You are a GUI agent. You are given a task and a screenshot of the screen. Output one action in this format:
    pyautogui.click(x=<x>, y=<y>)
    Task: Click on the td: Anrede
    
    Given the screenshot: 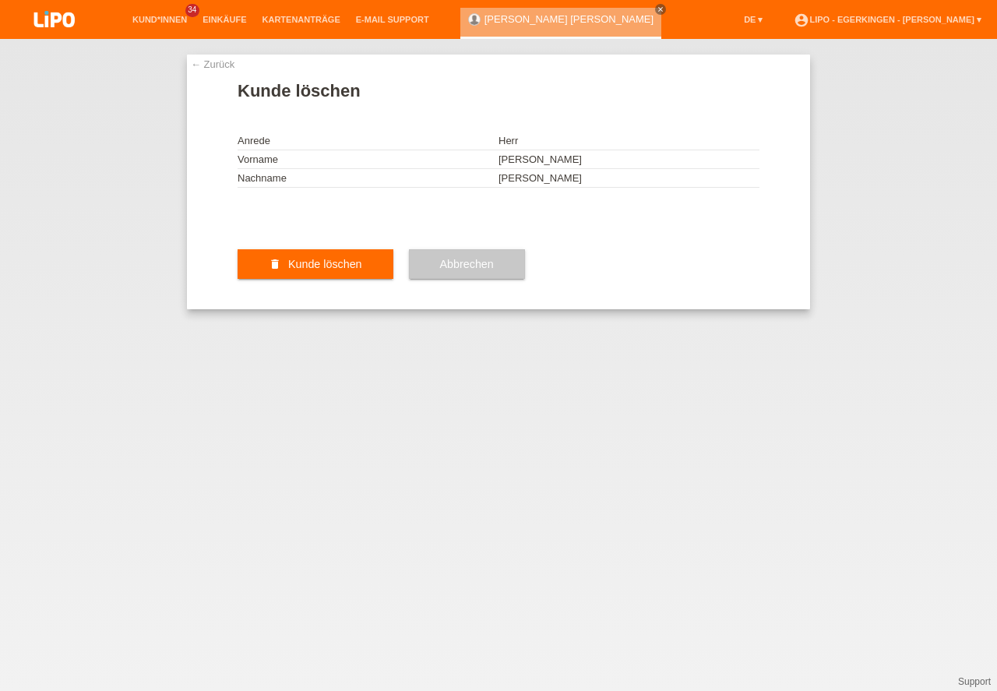 What is the action you would take?
    pyautogui.click(x=368, y=141)
    